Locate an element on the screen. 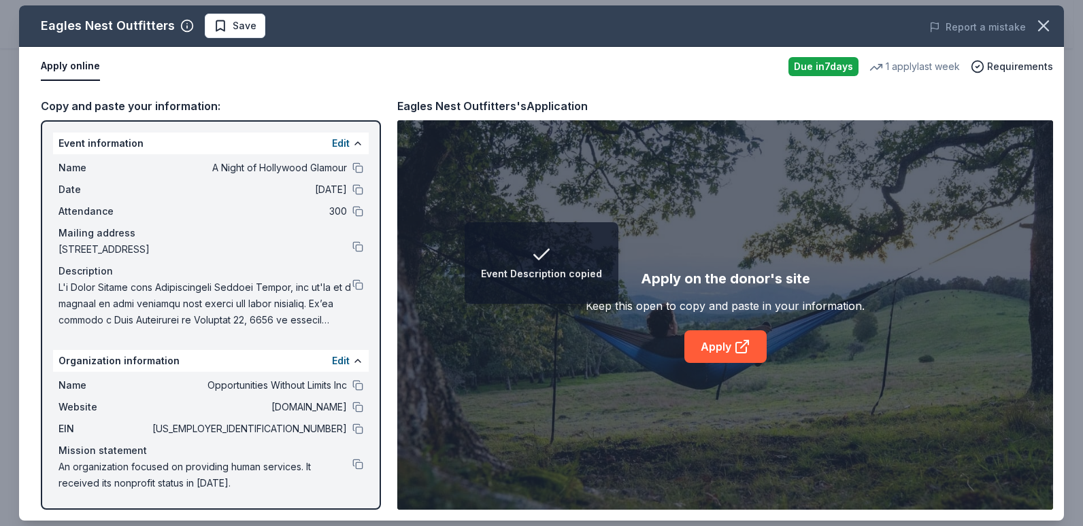  span: EIN is located at coordinates (104, 429).